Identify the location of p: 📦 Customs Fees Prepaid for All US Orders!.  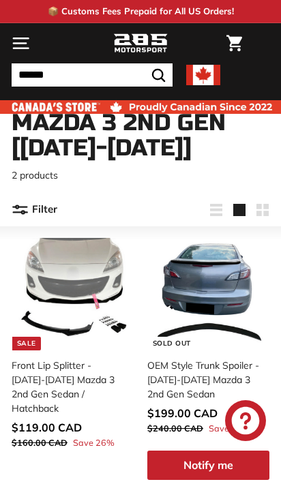
(140, 12).